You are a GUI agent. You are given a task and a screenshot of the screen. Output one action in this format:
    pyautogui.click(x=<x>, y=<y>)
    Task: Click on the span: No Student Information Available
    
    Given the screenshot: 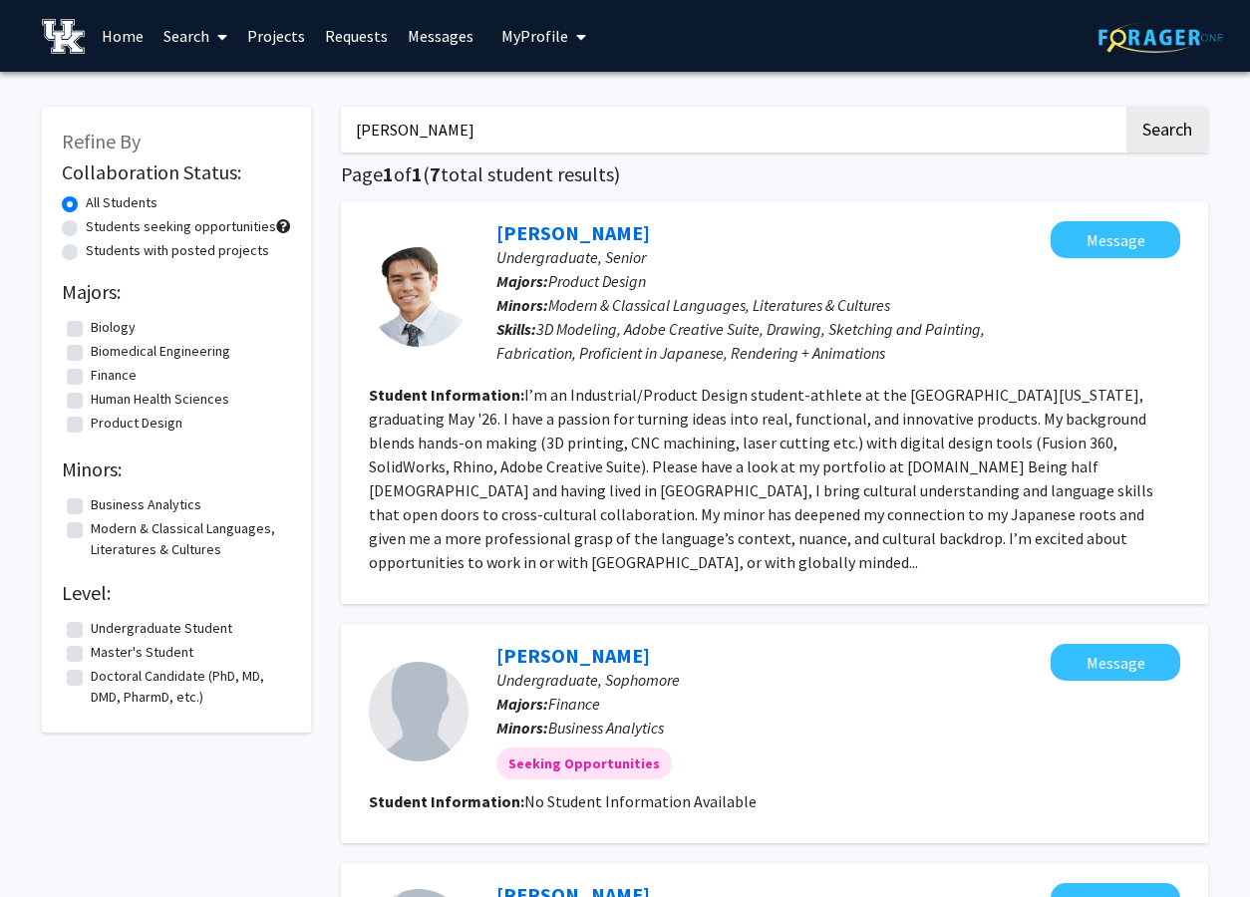 What is the action you would take?
    pyautogui.click(x=640, y=801)
    